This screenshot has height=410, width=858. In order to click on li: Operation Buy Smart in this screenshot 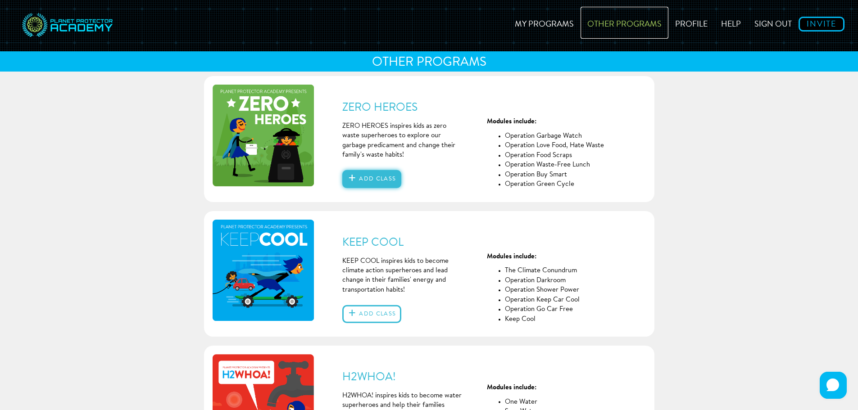, I will do `click(557, 175)`.